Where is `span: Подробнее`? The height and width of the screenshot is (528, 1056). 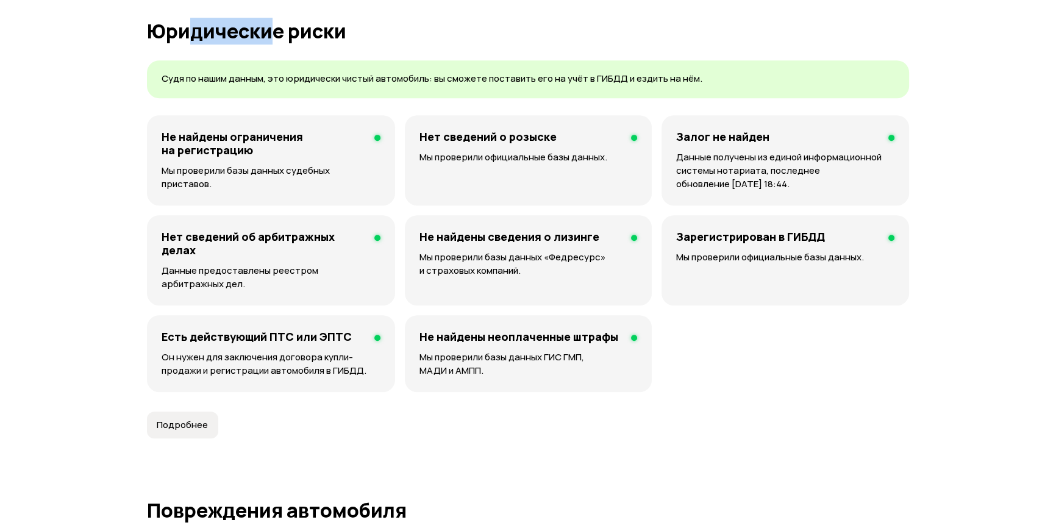 span: Подробнее is located at coordinates (182, 425).